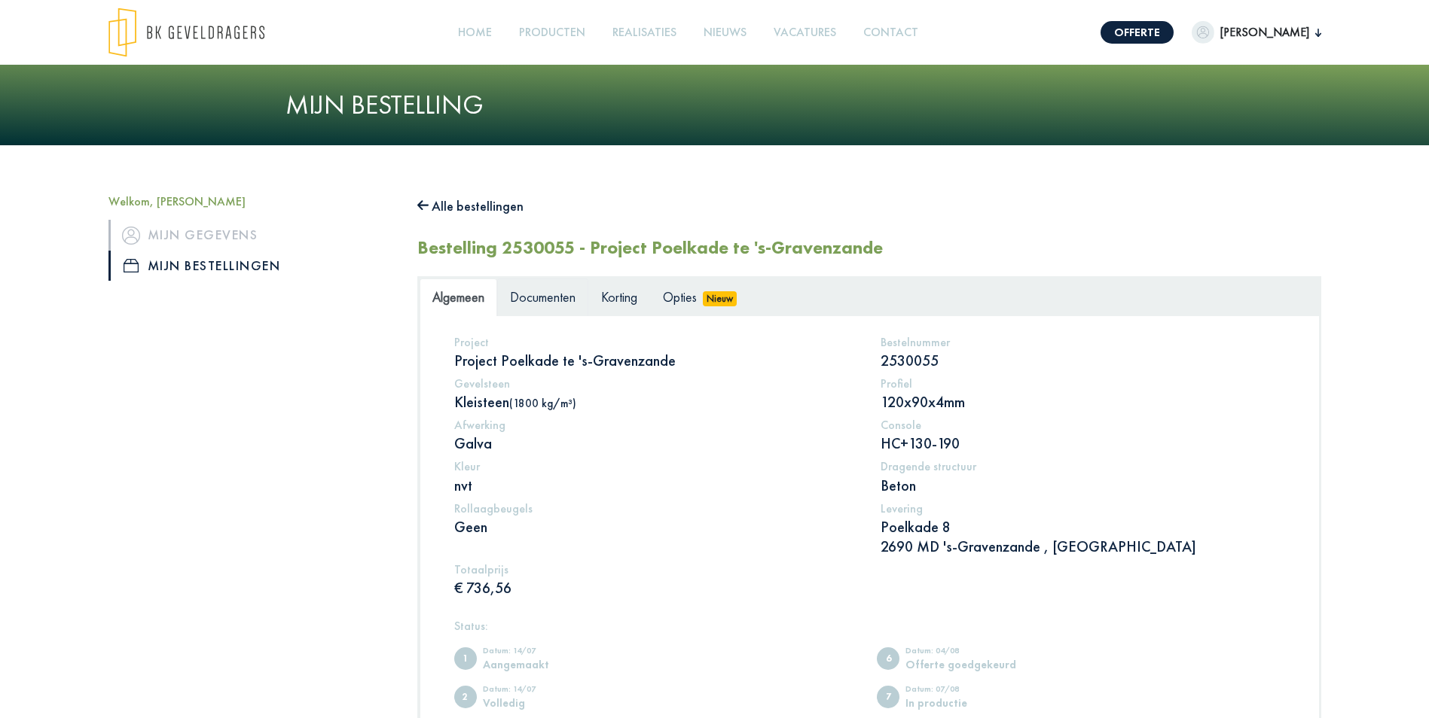 The width and height of the screenshot is (1429, 718). What do you see at coordinates (656, 508) in the screenshot?
I see `h5: Rollaagbeugels` at bounding box center [656, 508].